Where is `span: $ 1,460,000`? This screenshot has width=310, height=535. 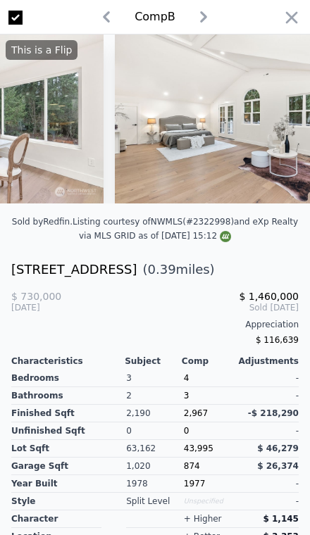 span: $ 1,460,000 is located at coordinates (268, 296).